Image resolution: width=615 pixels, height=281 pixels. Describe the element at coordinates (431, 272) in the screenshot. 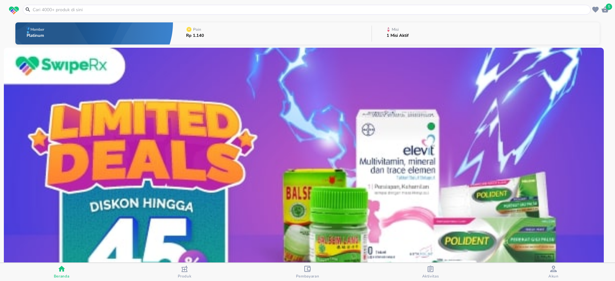

I see `button: Aktivitas` at that location.